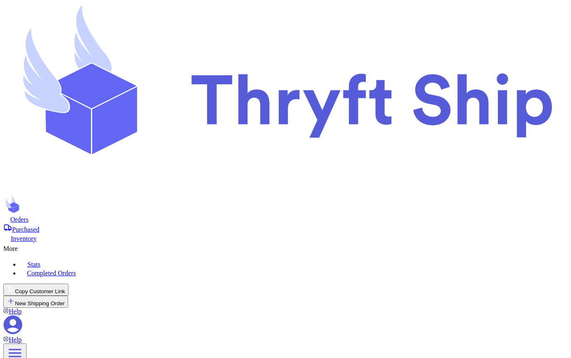  Describe the element at coordinates (285, 219) in the screenshot. I see `a: Orders` at that location.